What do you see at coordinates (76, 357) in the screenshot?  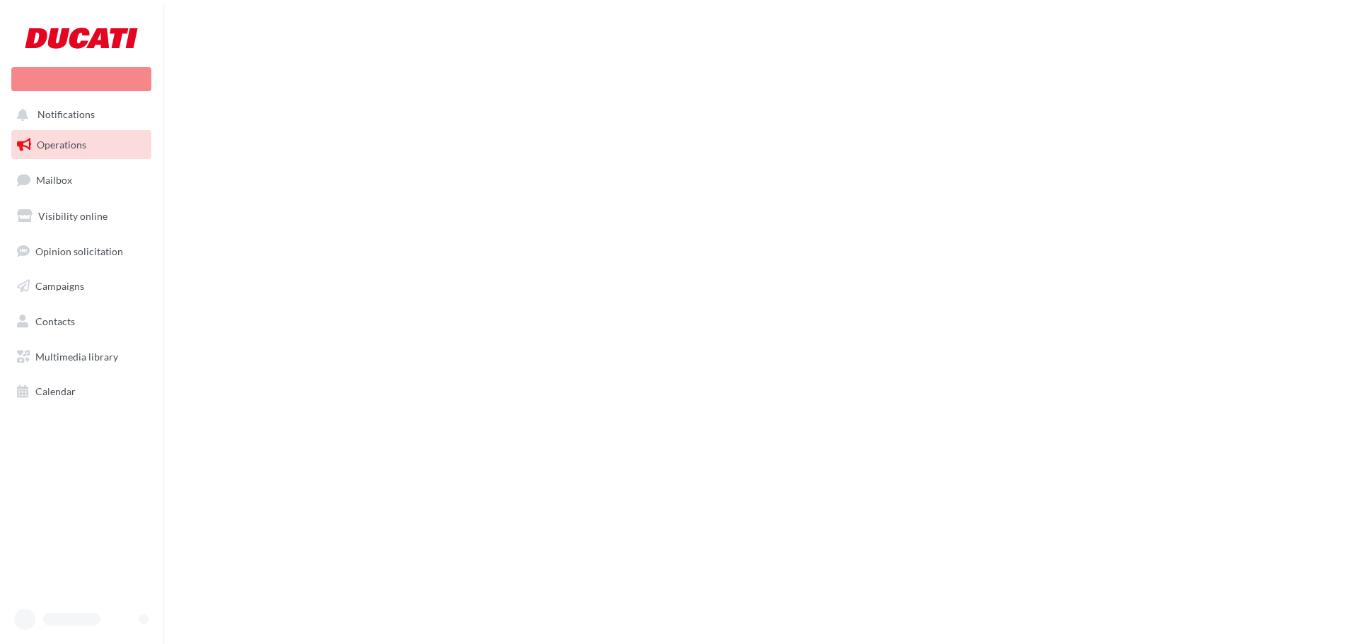 I see `span: Multimedia library` at bounding box center [76, 357].